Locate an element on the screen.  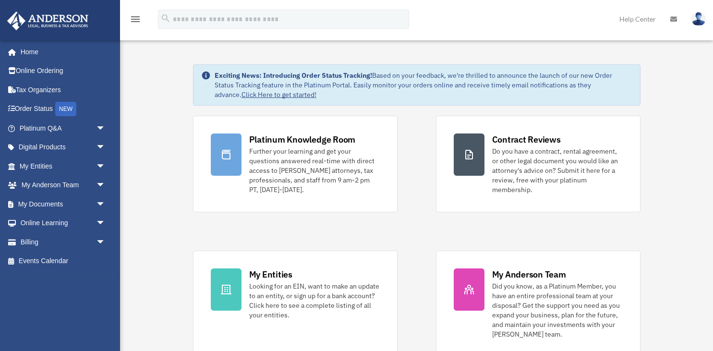
a: Order StatusNEW is located at coordinates (63, 109).